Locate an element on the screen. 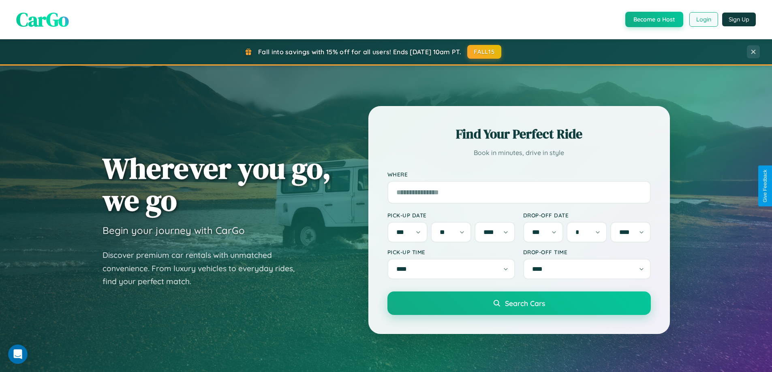  label: Drop-off Date is located at coordinates (587, 215).